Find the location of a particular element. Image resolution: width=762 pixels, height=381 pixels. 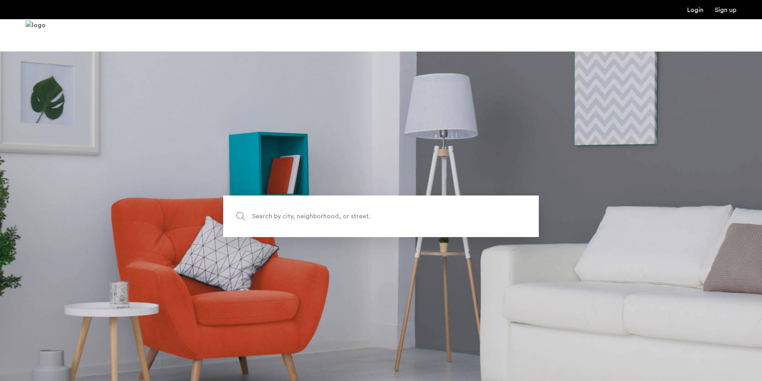

a: Login is located at coordinates (695, 10).